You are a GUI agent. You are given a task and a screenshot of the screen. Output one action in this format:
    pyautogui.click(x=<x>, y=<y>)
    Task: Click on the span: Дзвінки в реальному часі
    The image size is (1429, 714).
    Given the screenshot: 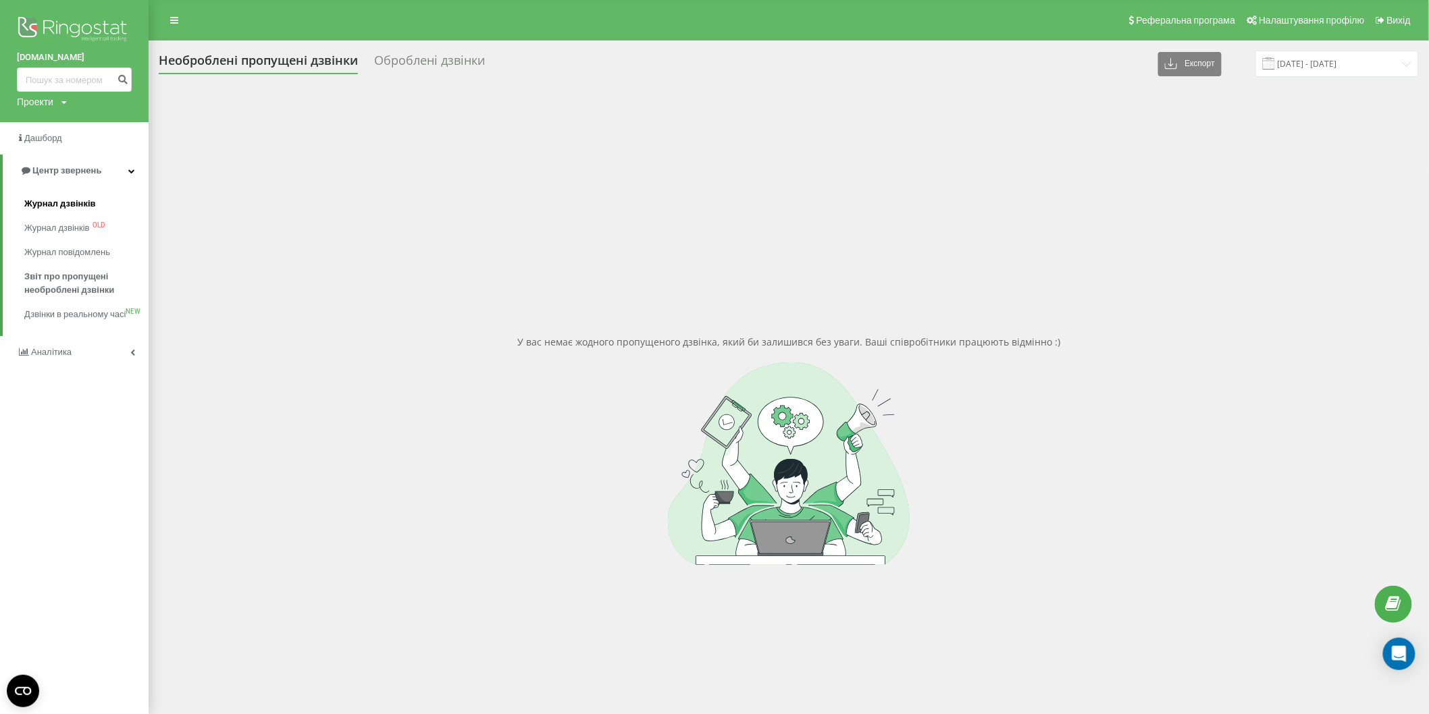 What is the action you would take?
    pyautogui.click(x=75, y=315)
    